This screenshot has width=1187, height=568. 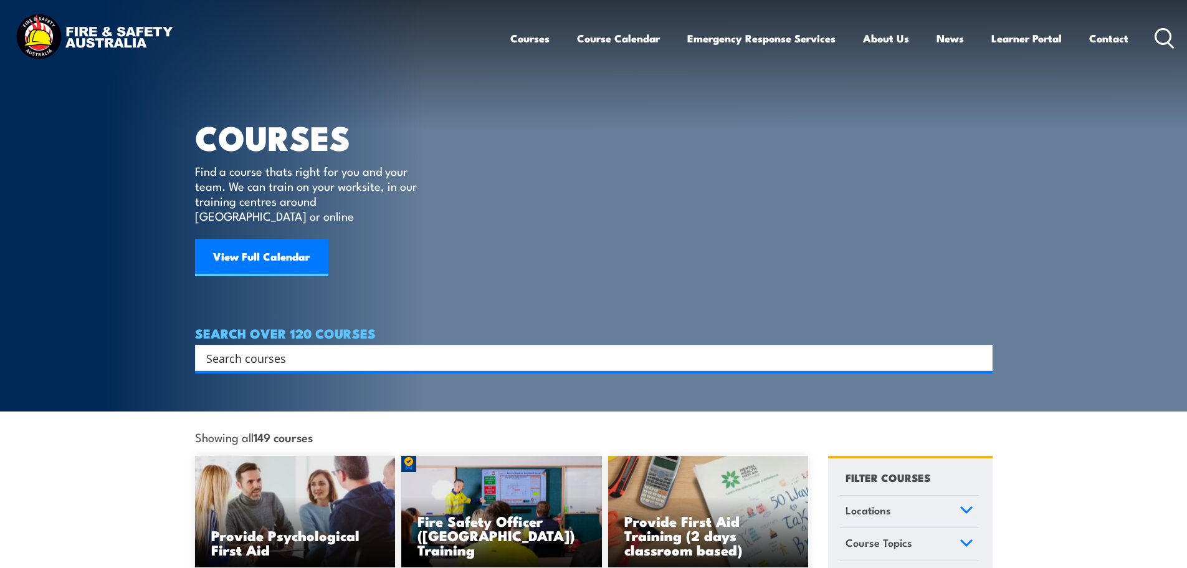 What do you see at coordinates (886, 38) in the screenshot?
I see `a: About Us` at bounding box center [886, 38].